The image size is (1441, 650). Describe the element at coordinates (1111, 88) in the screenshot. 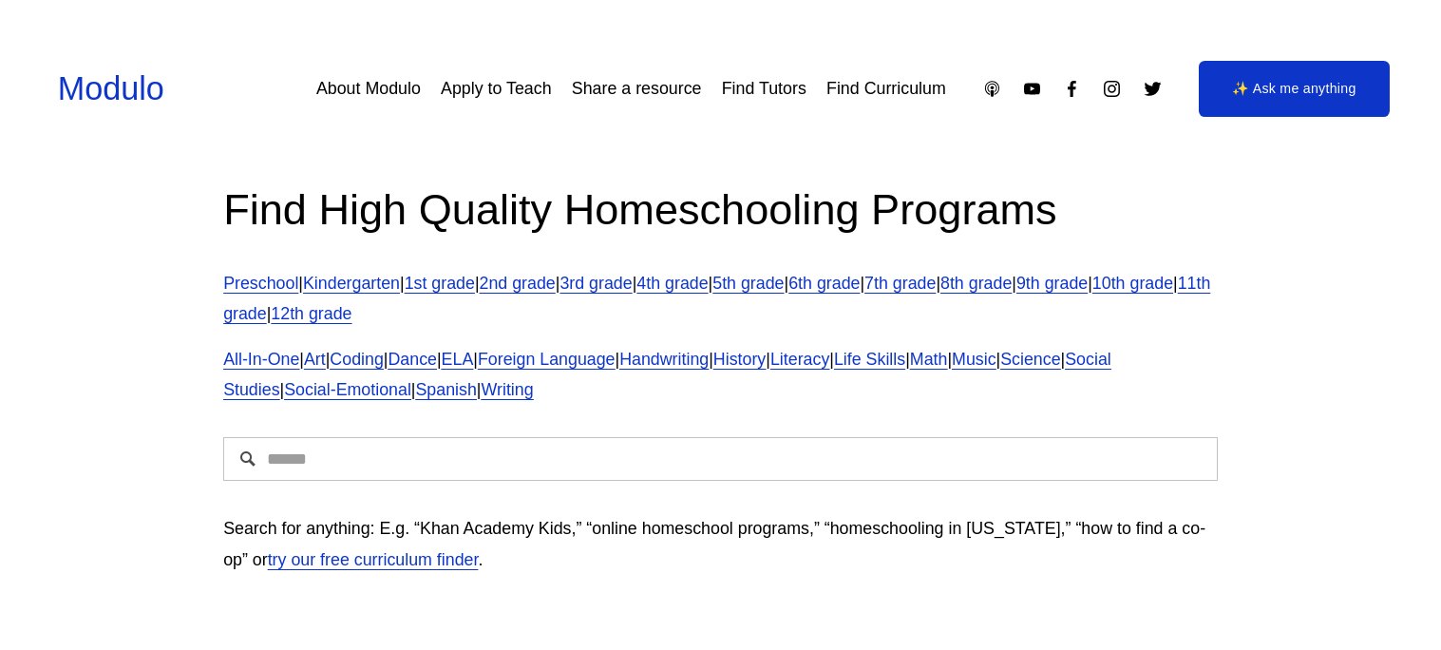

I see `a: Instagram` at that location.